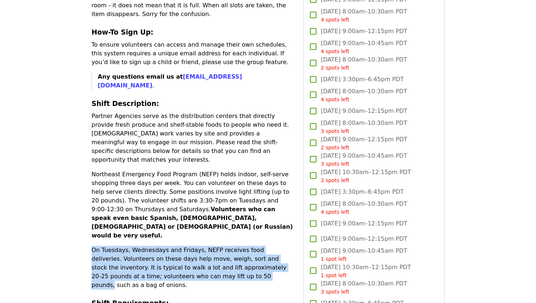 This screenshot has width=536, height=303. What do you see at coordinates (193, 268) in the screenshot?
I see `p: On Tuesdays, Wednesdays and Fridays, NEFP receives food deliveries. Volunteers on these days help...` at bounding box center [193, 268].